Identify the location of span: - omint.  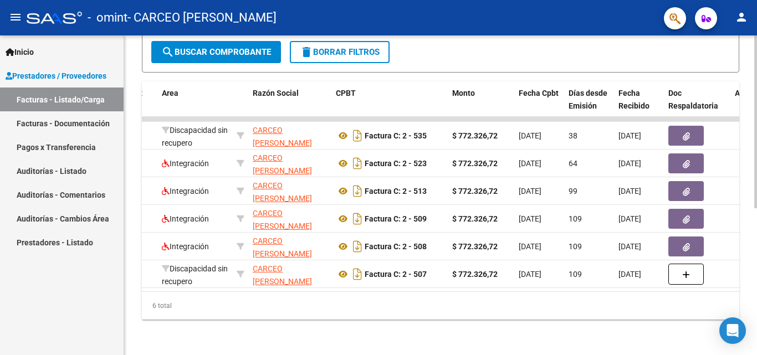
(107, 18).